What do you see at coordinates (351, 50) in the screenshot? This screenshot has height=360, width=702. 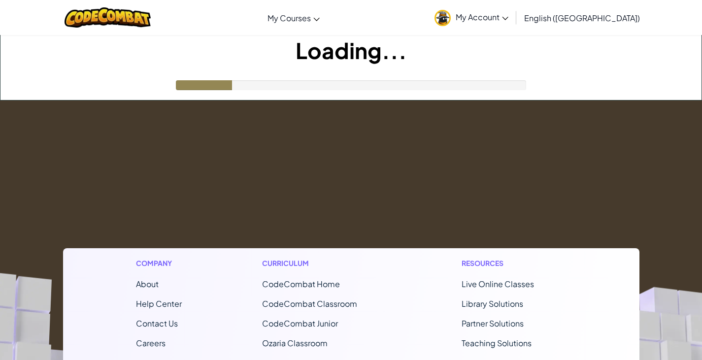 I see `h1: Loading...` at bounding box center [351, 50].